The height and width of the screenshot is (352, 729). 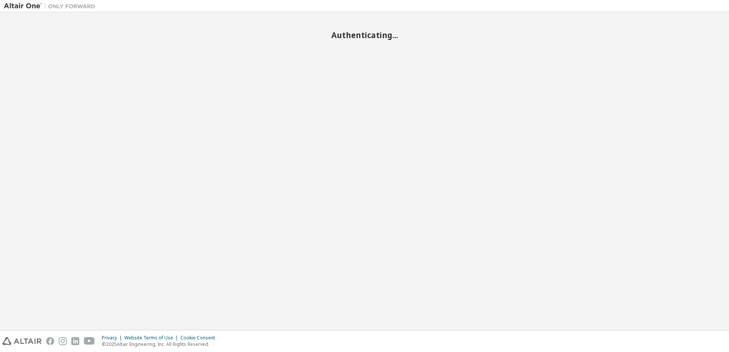 What do you see at coordinates (50, 341) in the screenshot?
I see `img: facebook.svg` at bounding box center [50, 341].